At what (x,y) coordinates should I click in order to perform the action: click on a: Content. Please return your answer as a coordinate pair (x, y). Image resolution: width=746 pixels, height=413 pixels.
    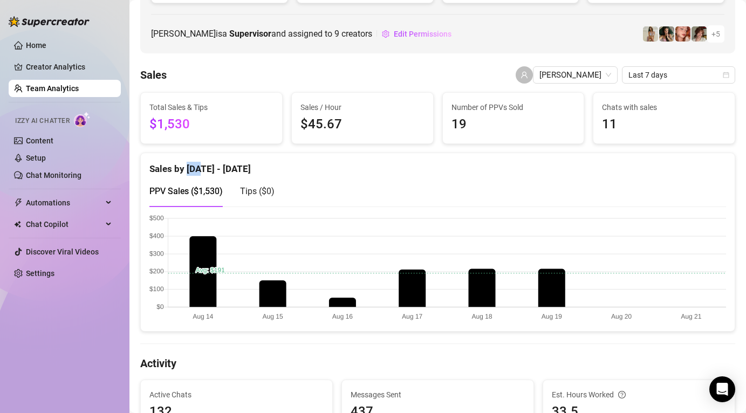
    Looking at the image, I should click on (39, 141).